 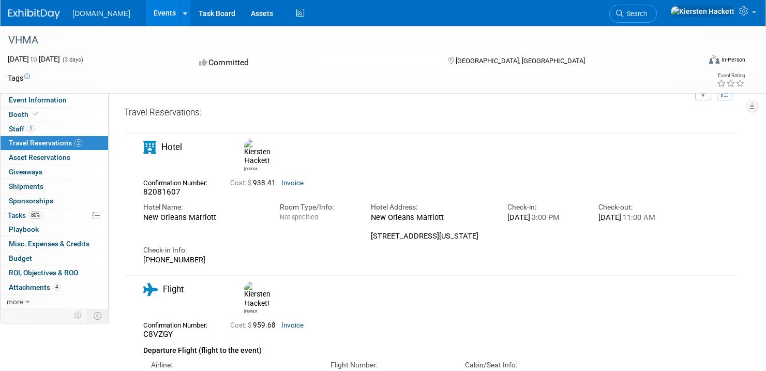 I want to click on span: 11:00 AM, so click(x=638, y=217).